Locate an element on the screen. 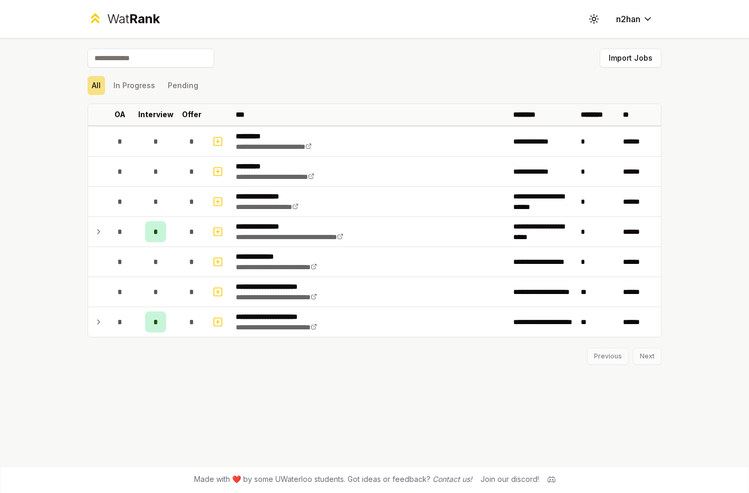 Image resolution: width=749 pixels, height=493 pixels. p: Interview is located at coordinates (156, 115).